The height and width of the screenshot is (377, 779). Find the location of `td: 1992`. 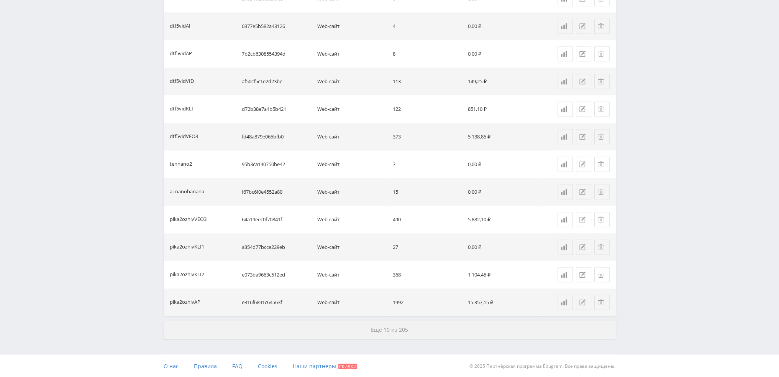

td: 1992 is located at coordinates (427, 302).